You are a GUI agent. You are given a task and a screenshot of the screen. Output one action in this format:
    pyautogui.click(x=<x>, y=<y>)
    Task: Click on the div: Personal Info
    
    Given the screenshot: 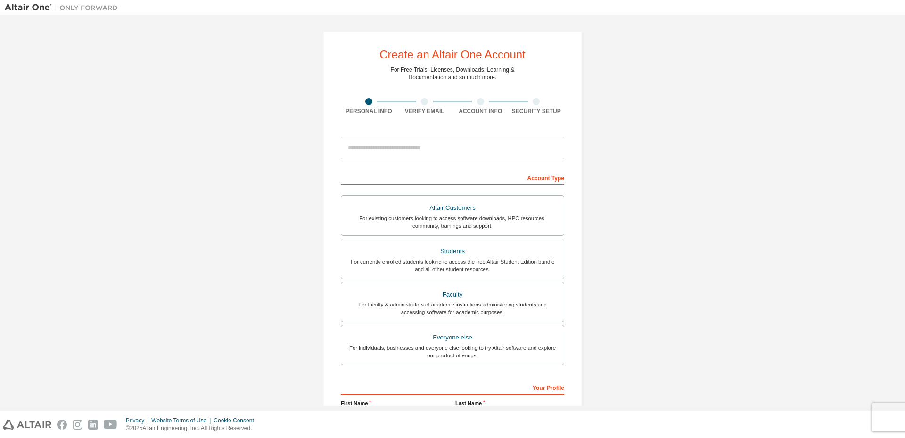 What is the action you would take?
    pyautogui.click(x=368, y=111)
    